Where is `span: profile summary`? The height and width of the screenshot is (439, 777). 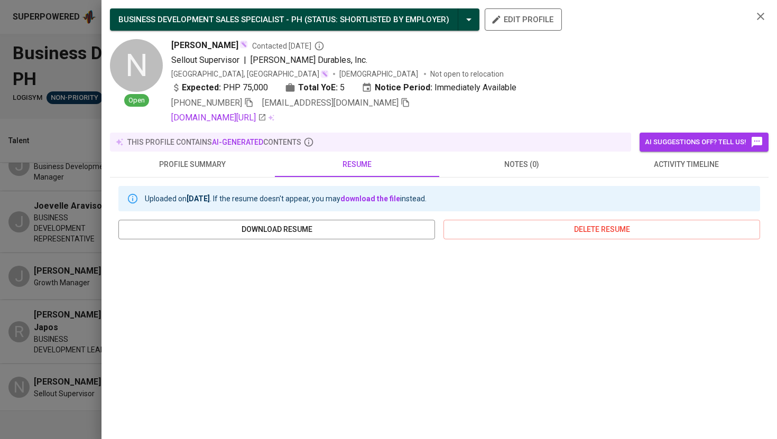 span: profile summary is located at coordinates (192, 164).